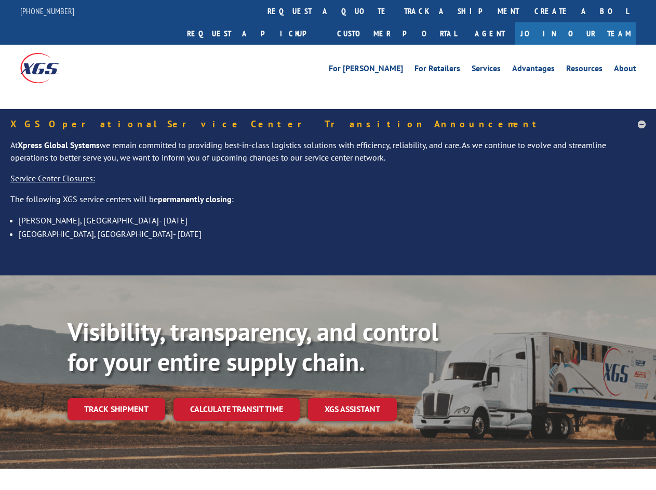 This screenshot has width=656, height=490. Describe the element at coordinates (59, 145) in the screenshot. I see `strong: Xpress Global Systems` at that location.